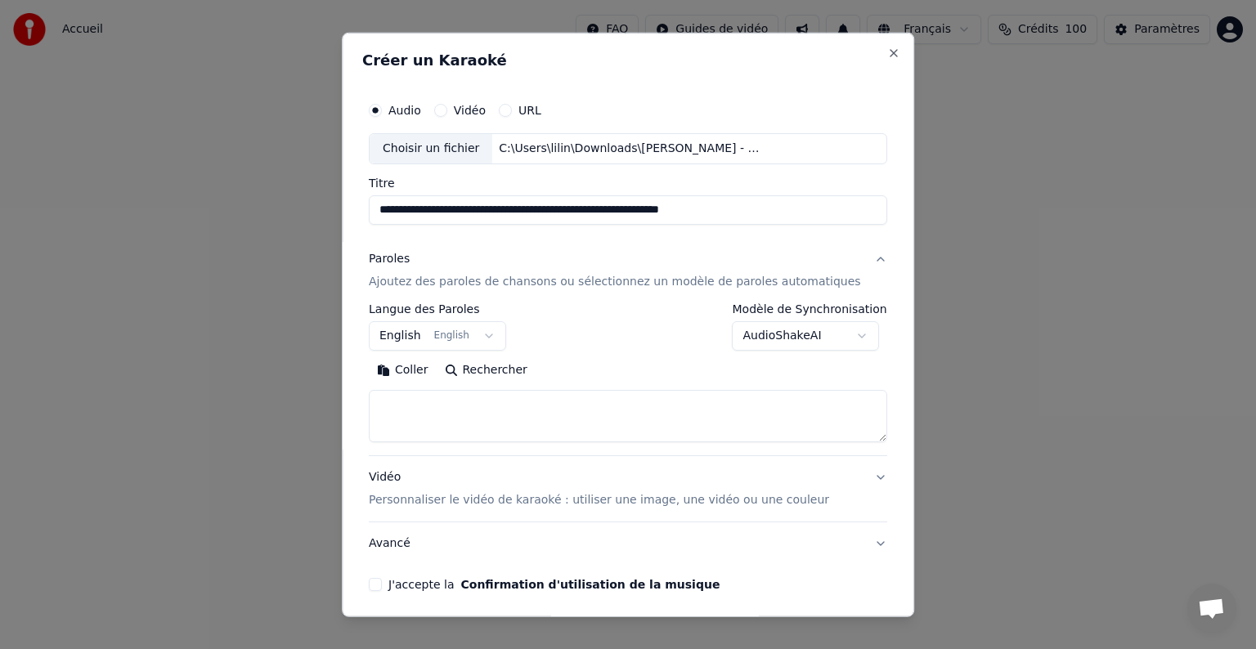  Describe the element at coordinates (628, 183) in the screenshot. I see `label: Titre` at that location.